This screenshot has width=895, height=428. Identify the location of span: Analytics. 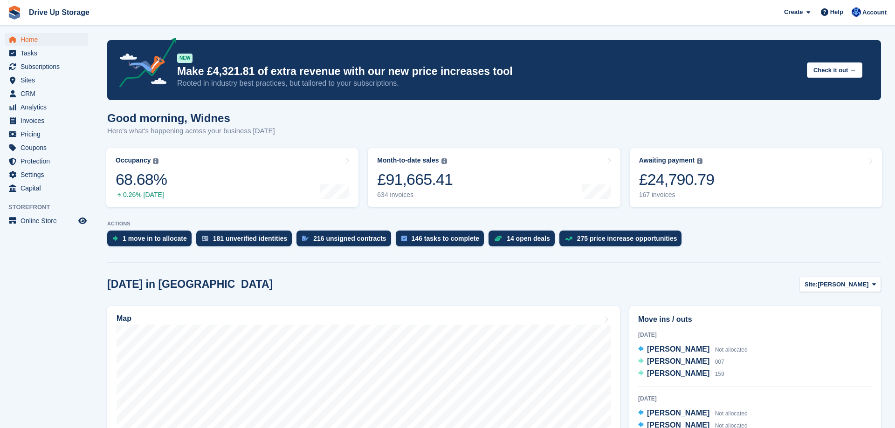
(48, 107).